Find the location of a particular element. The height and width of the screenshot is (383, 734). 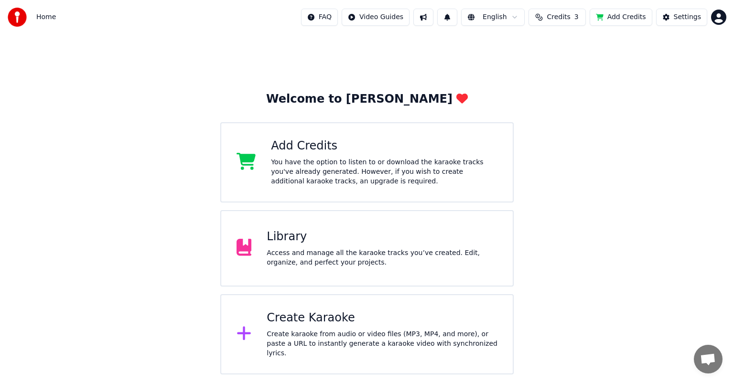

div: Settings is located at coordinates (687, 17).